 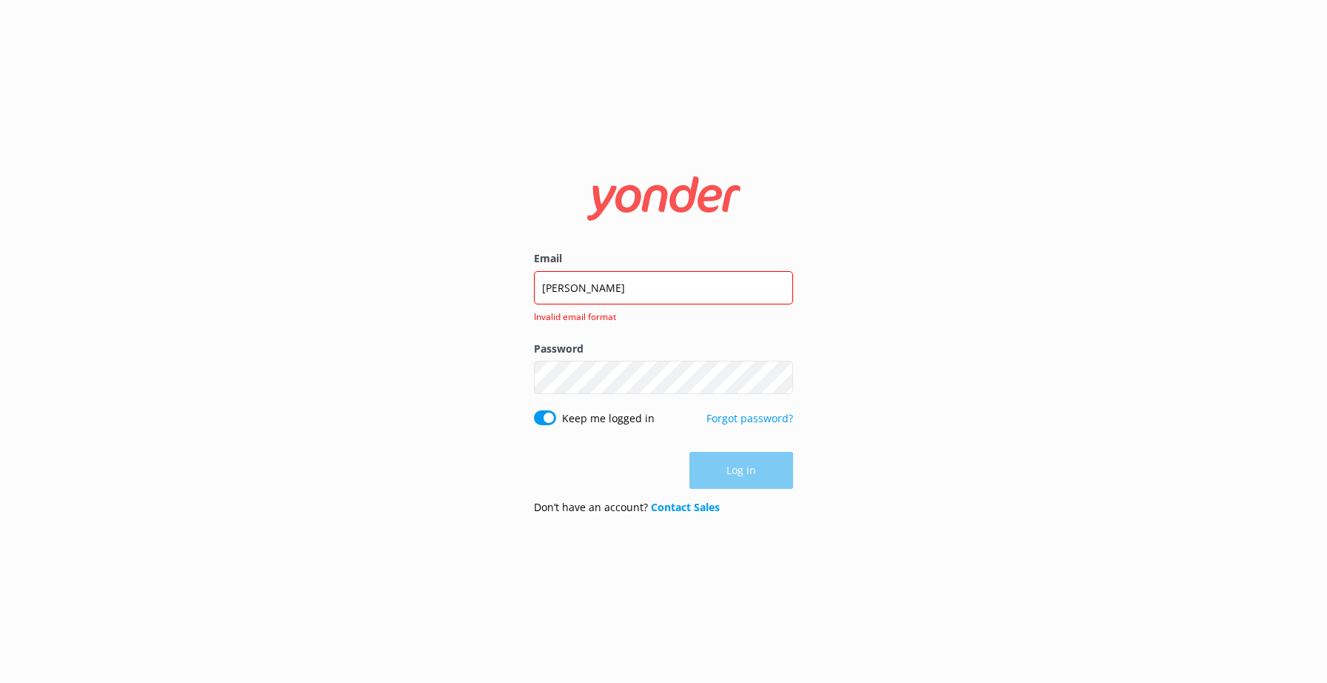 I want to click on label: Email, so click(x=663, y=258).